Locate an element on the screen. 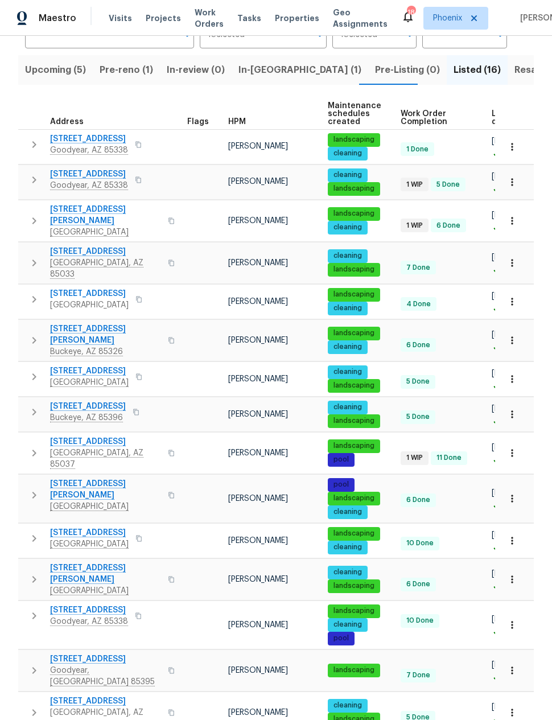 The image size is (552, 720). span: 4 Done is located at coordinates (419, 304).